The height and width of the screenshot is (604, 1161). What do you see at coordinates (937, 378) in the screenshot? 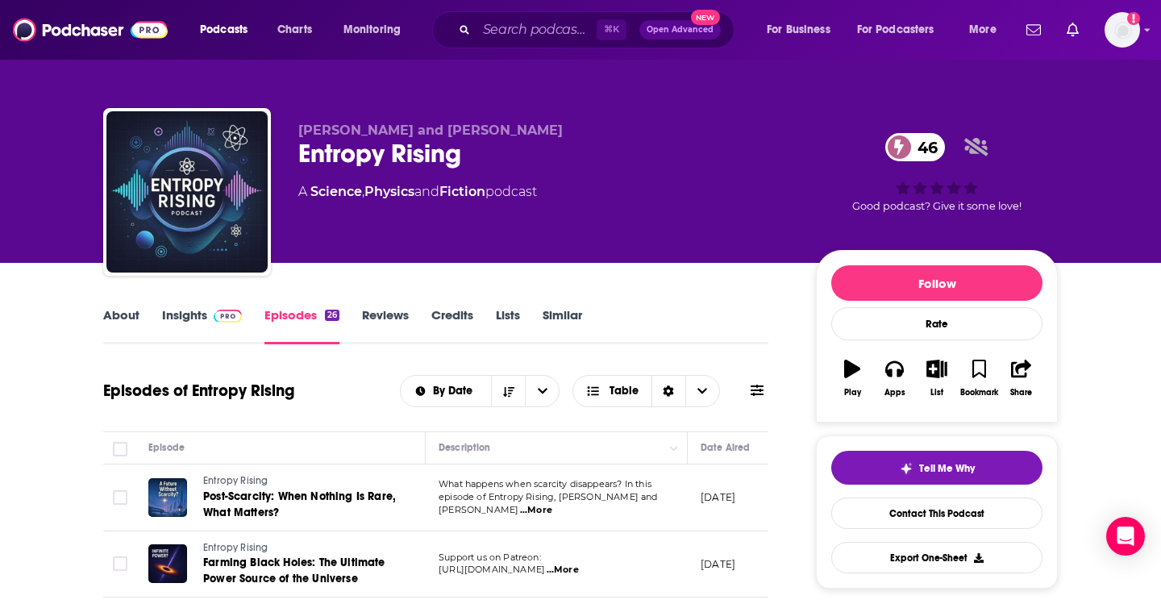
I see `button: List` at bounding box center [937, 378].